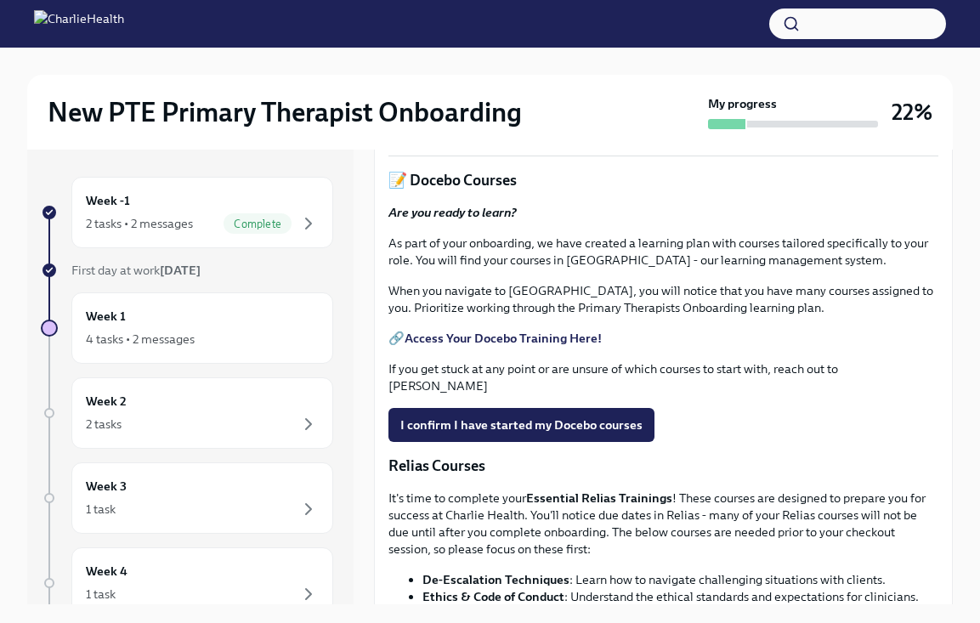 This screenshot has height=623, width=980. Describe the element at coordinates (257, 223) in the screenshot. I see `span: Complete` at that location.